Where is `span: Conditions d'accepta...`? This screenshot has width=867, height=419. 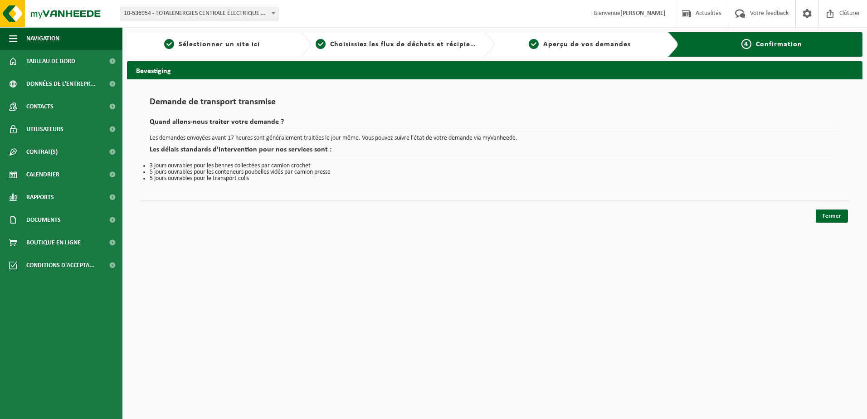 span: Conditions d'accepta... is located at coordinates (60, 265).